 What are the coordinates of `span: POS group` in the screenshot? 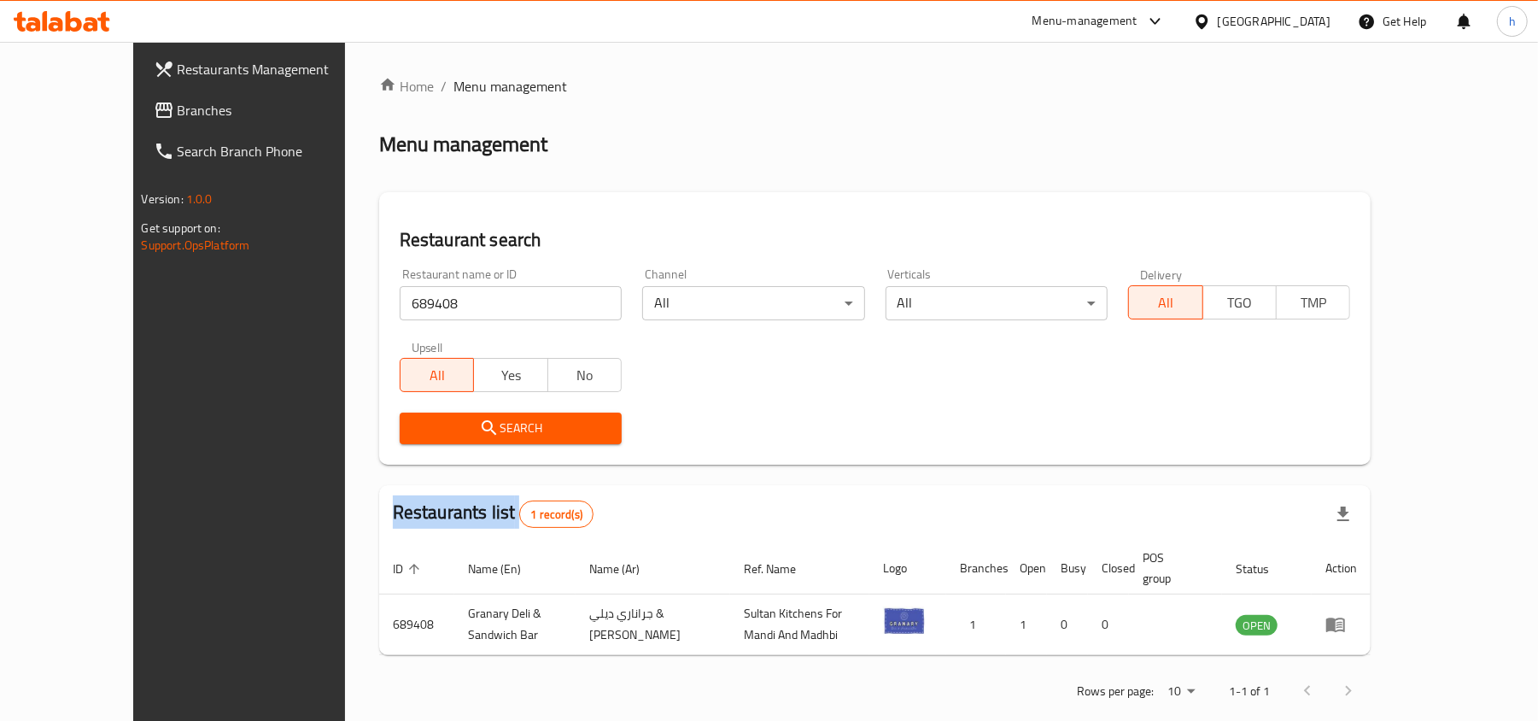 It's located at (1172, 568).